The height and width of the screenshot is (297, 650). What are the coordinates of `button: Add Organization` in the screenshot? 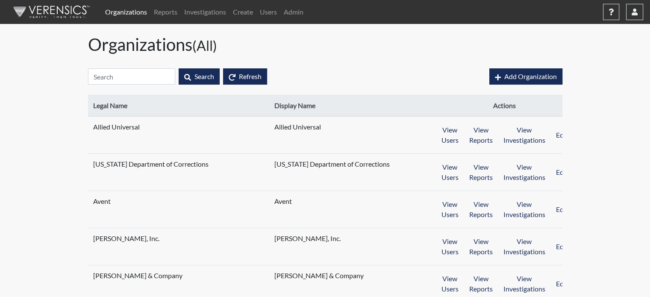 It's located at (525, 76).